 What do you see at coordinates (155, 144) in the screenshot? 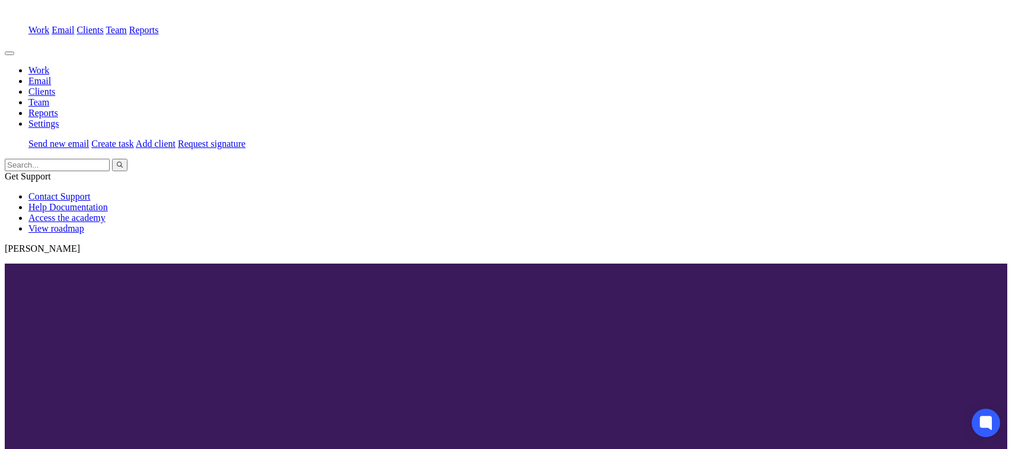
I see `a: Add client` at bounding box center [155, 144].